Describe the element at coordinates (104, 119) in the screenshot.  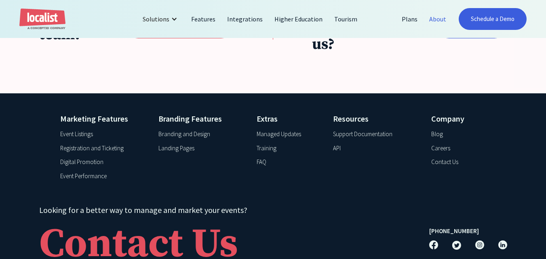
I see `h4: Marketing Features` at that location.